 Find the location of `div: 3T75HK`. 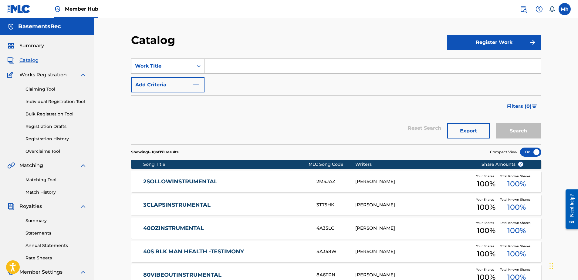

div: 3T75HK is located at coordinates (336, 205).